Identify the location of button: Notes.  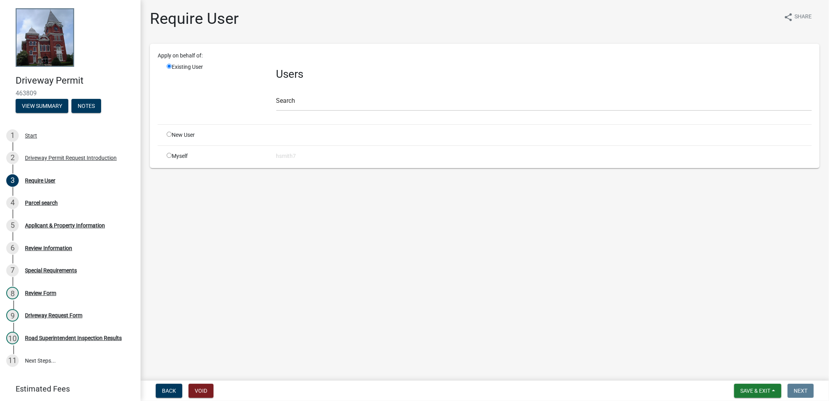
(86, 106).